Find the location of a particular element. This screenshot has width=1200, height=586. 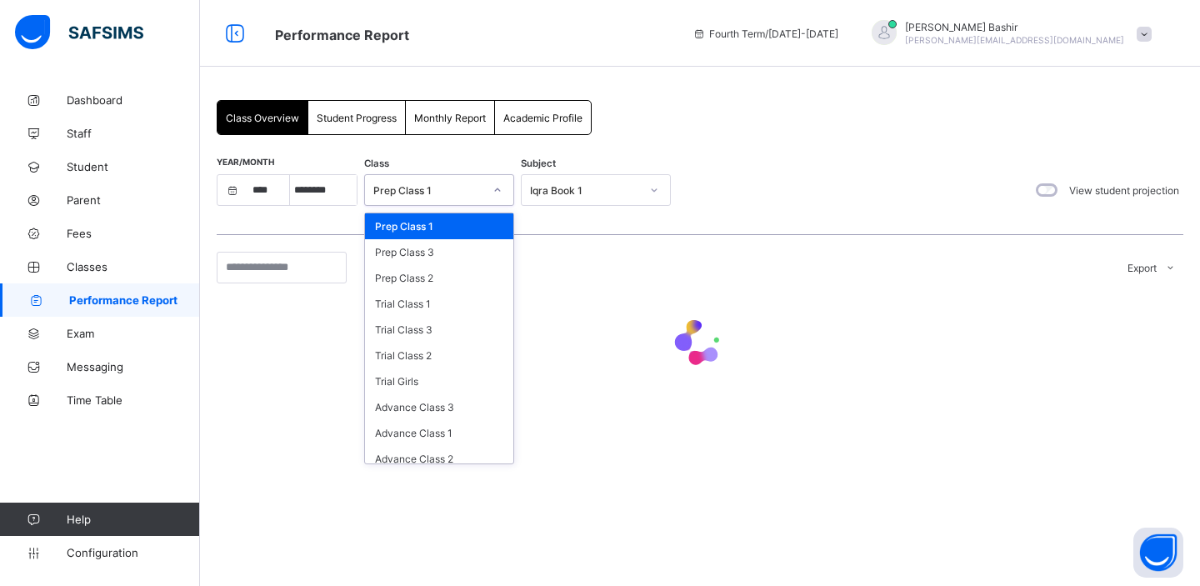

span: Classes is located at coordinates (133, 267).